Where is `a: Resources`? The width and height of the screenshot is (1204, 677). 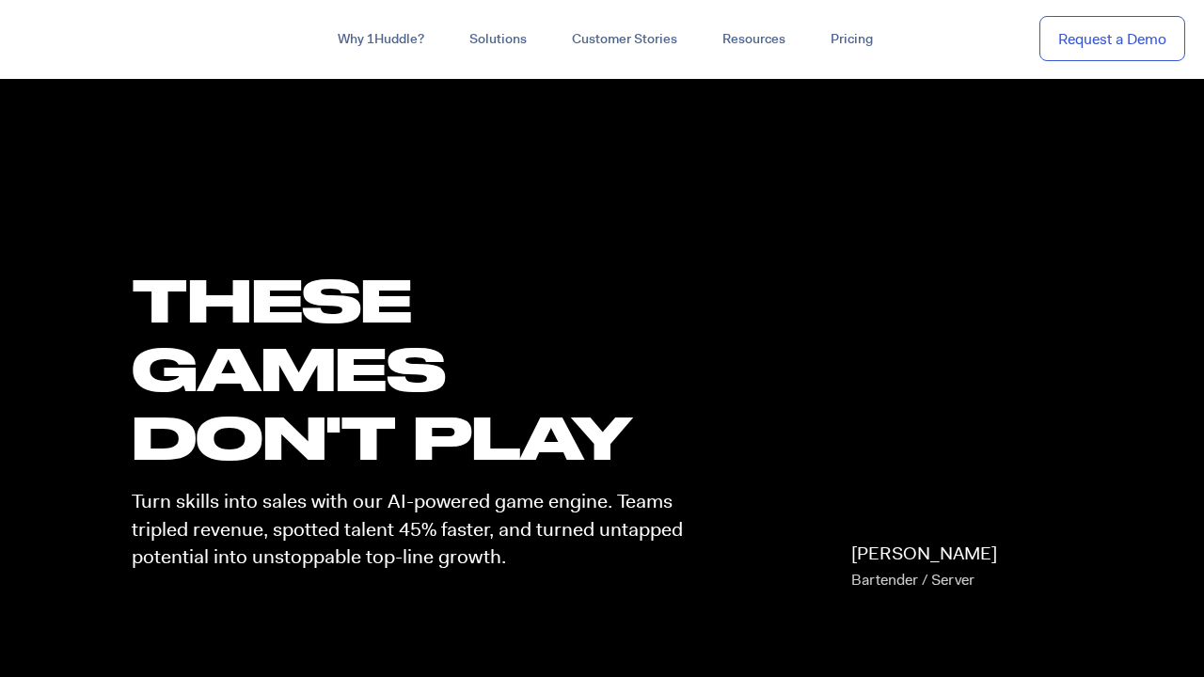 a: Resources is located at coordinates (753, 40).